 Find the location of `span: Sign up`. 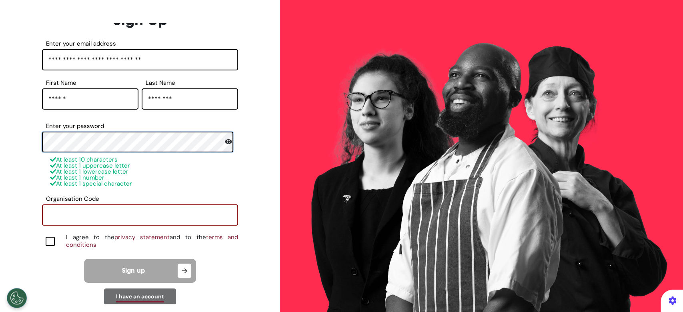

span: Sign up is located at coordinates (133, 271).